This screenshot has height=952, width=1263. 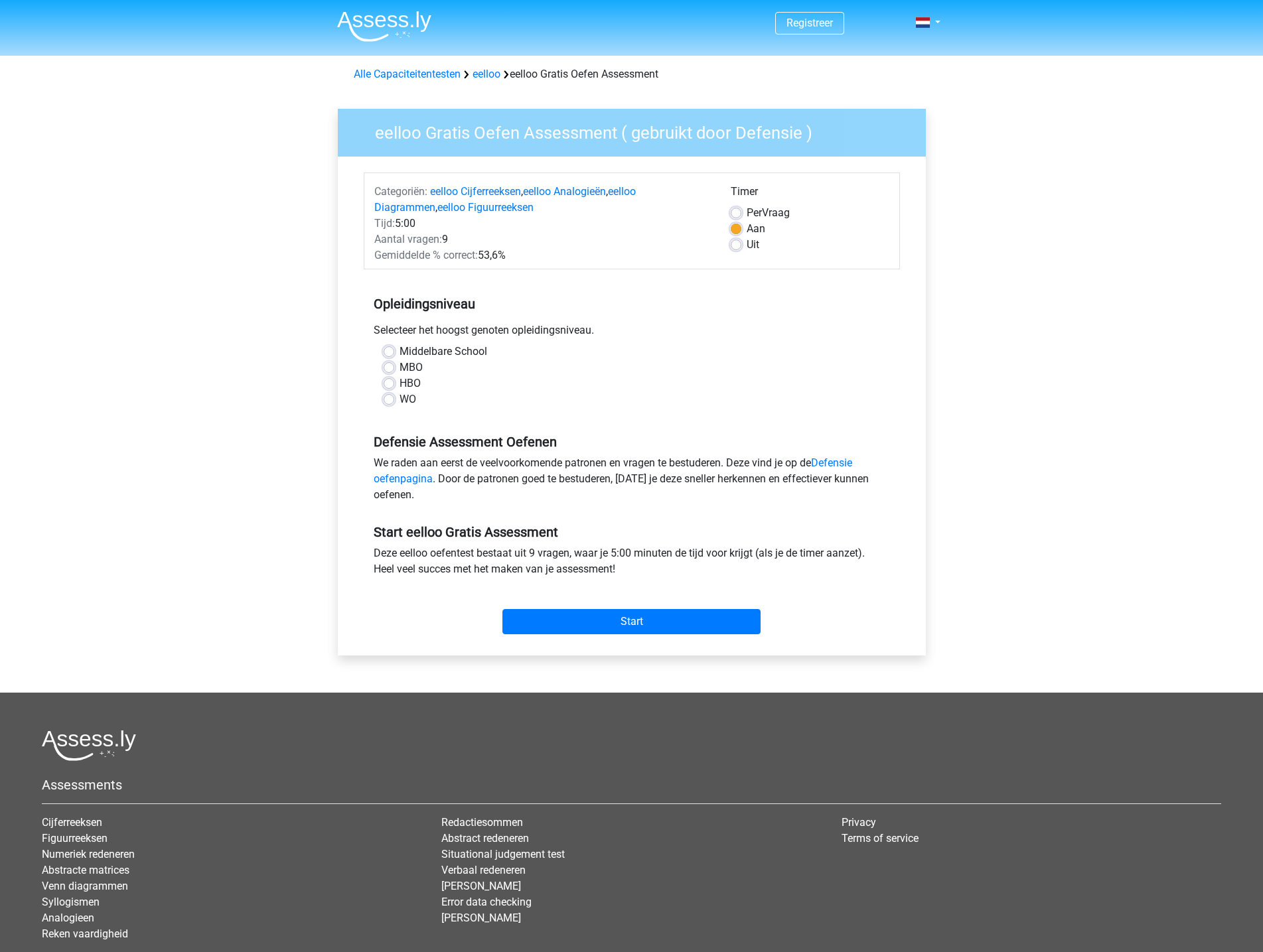 I want to click on a: eelloo Figuurreeksen, so click(x=485, y=207).